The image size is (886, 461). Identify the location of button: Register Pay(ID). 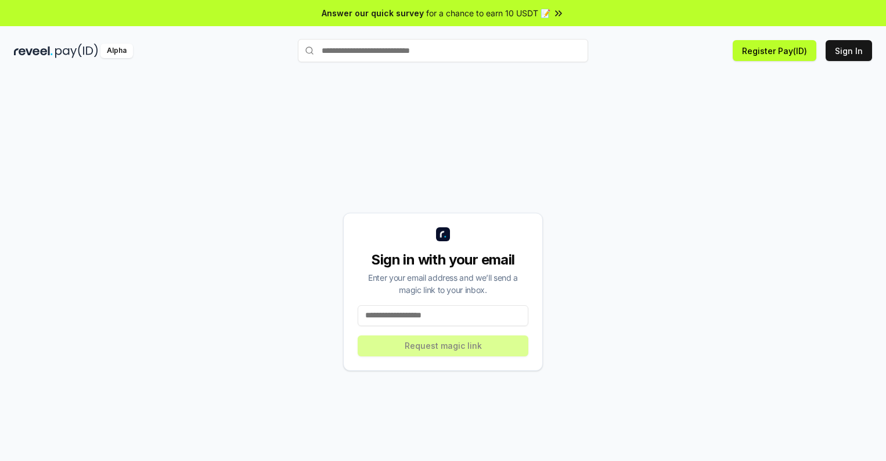
(775, 51).